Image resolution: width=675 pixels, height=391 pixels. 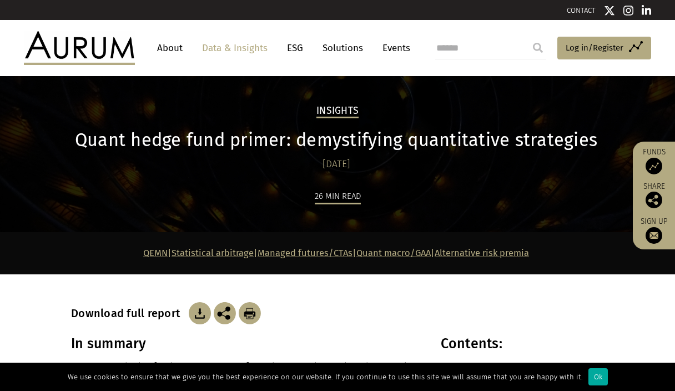 What do you see at coordinates (598, 376) in the screenshot?
I see `div: Ok` at bounding box center [598, 376].